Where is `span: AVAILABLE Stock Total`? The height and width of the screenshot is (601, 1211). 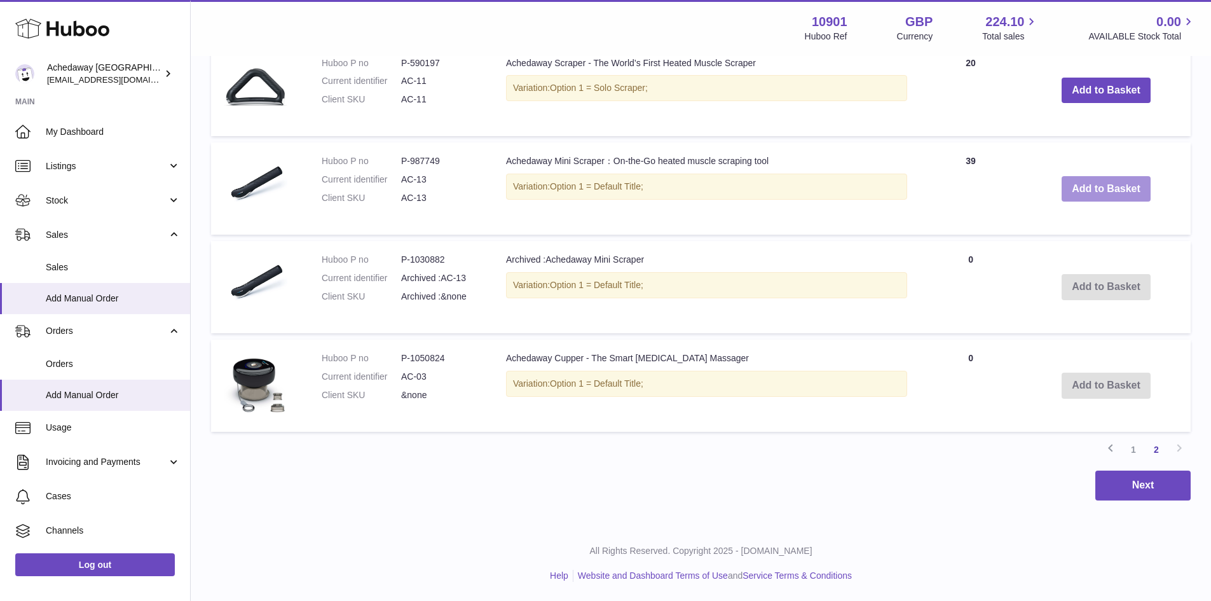
span: AVAILABLE Stock Total is located at coordinates (1141, 36).